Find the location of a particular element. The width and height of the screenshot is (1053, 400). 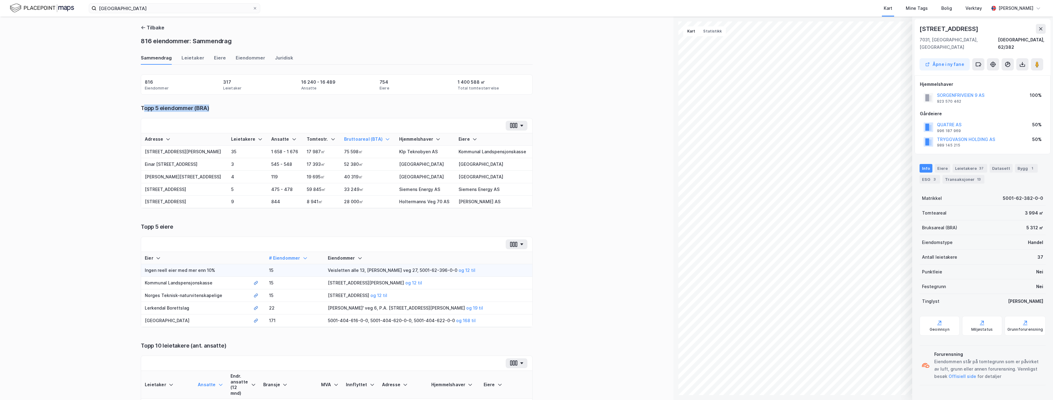

div: 3 is located at coordinates (935, 179).